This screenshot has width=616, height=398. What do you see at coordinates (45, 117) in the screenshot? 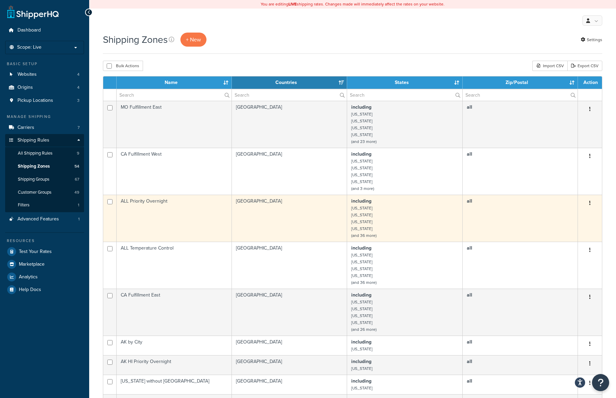
I see `div: Manage Shipping` at bounding box center [45, 117].